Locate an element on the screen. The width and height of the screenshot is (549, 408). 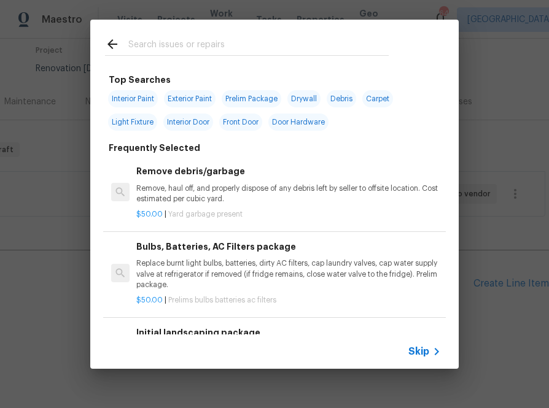
h6: Top Searches is located at coordinates (139, 80).